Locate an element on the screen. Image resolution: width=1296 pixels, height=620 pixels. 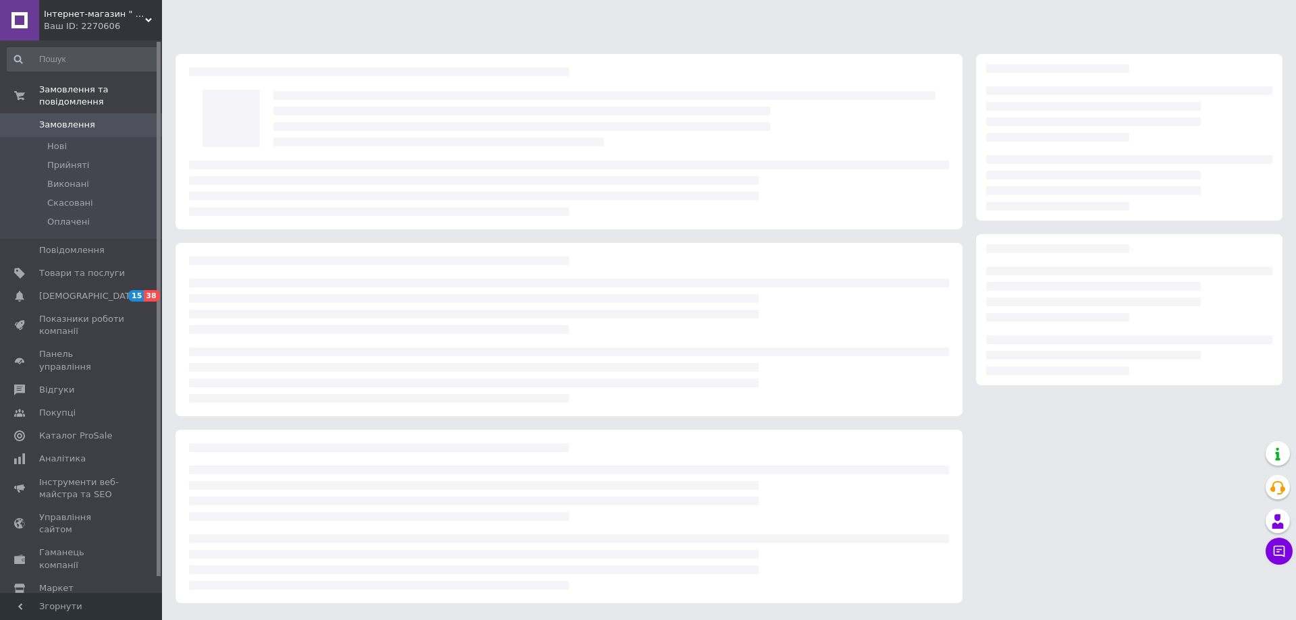
span: Аналітика is located at coordinates (62, 459).